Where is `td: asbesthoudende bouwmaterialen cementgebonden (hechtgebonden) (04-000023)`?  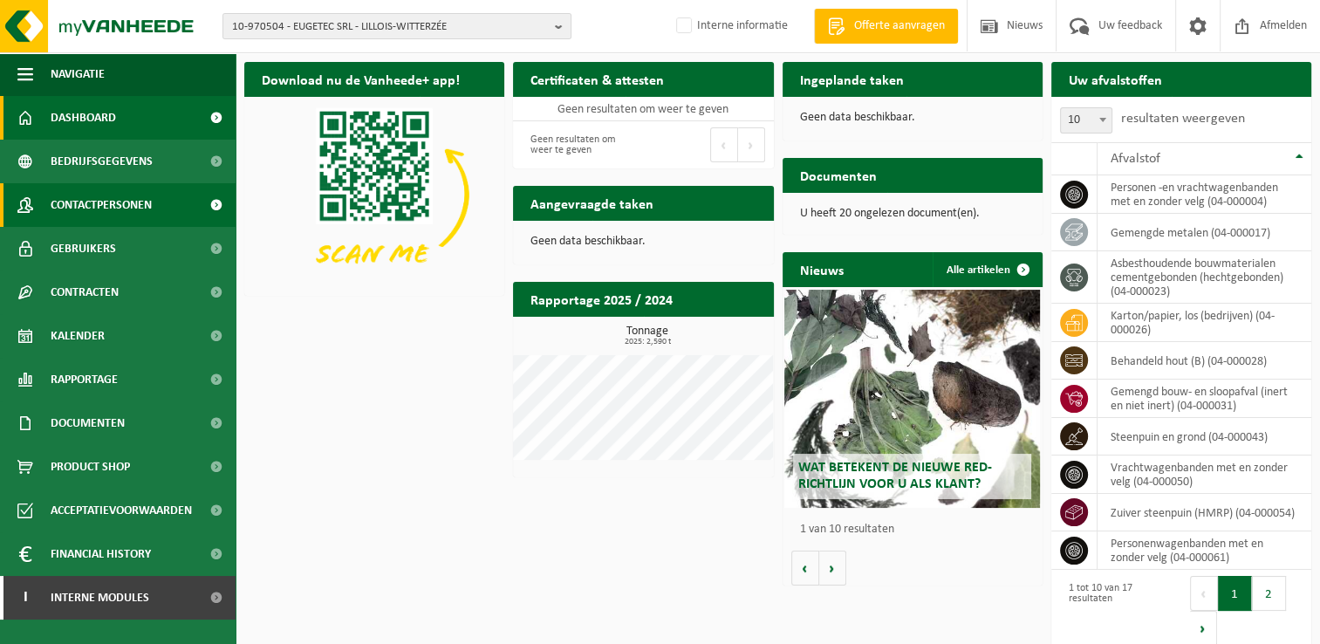
td: asbesthoudende bouwmaterialen cementgebonden (hechtgebonden) (04-000023) is located at coordinates (1204, 277).